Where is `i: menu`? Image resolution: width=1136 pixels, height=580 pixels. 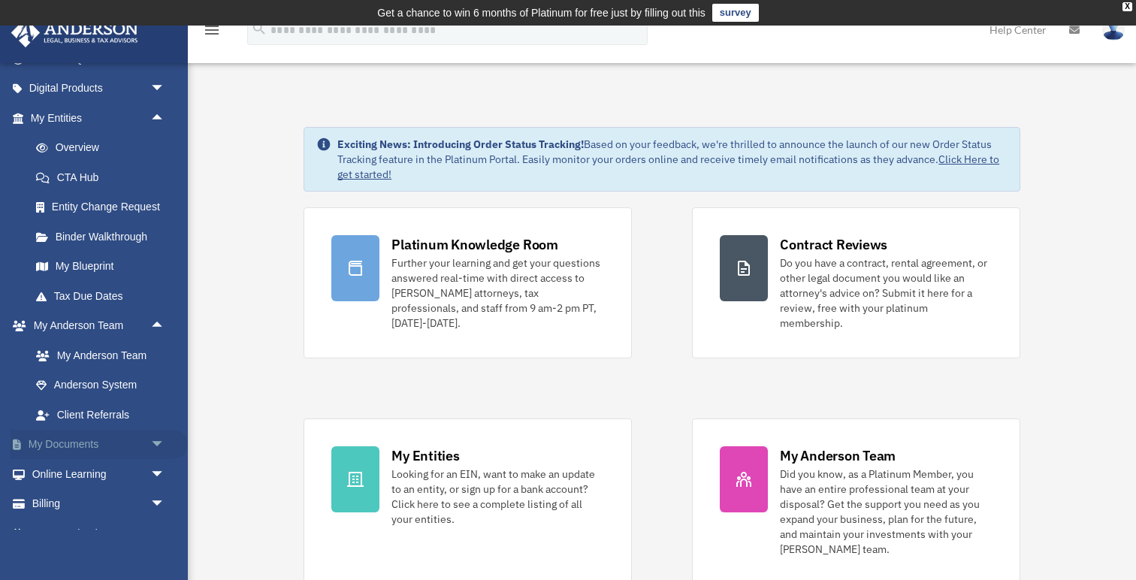
i: menu is located at coordinates (212, 30).